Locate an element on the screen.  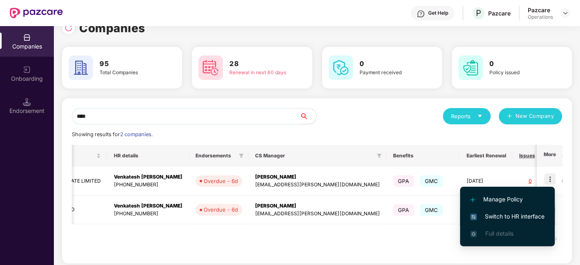
img: New Pazcare Logo is located at coordinates (36, 13).